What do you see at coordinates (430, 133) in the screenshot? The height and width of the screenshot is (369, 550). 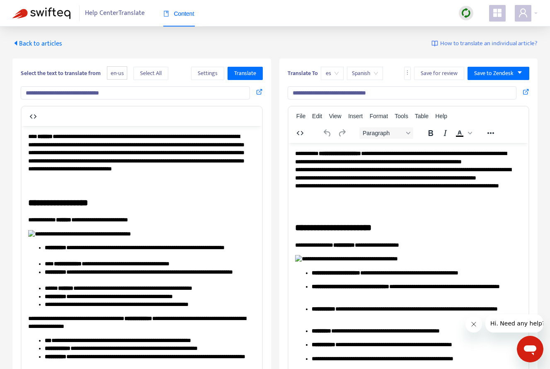 I see `button: Bold` at bounding box center [430, 133].